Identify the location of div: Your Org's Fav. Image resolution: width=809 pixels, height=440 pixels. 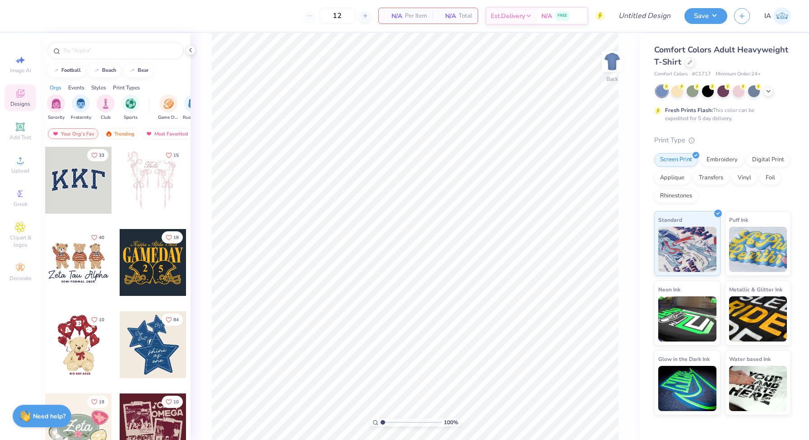
(73, 134).